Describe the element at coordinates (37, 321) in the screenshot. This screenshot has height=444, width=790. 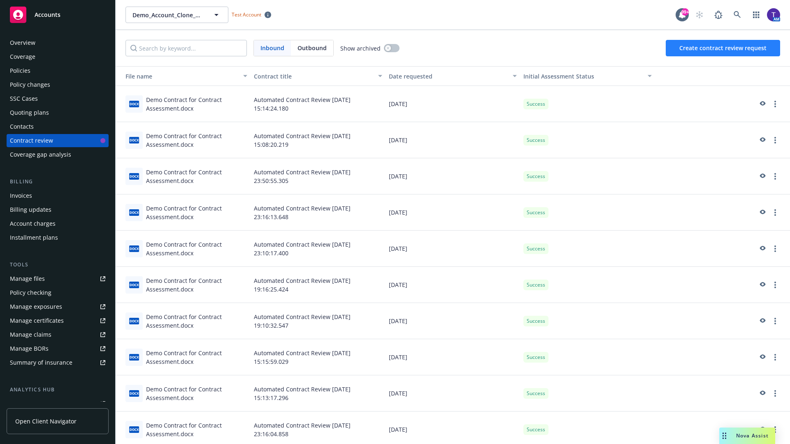
I see `div: Manage certificates` at that location.